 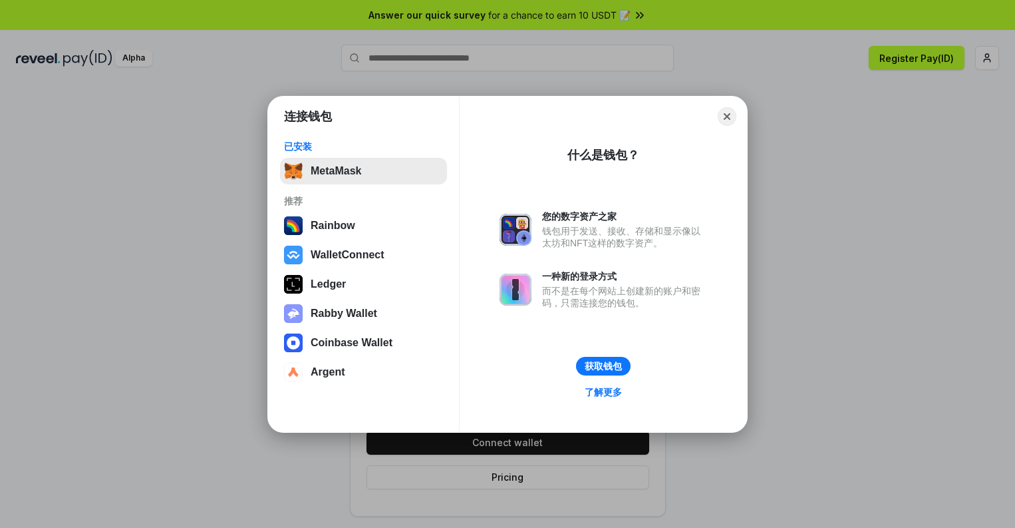 What do you see at coordinates (333, 226) in the screenshot?
I see `div: Rainbow` at bounding box center [333, 226].